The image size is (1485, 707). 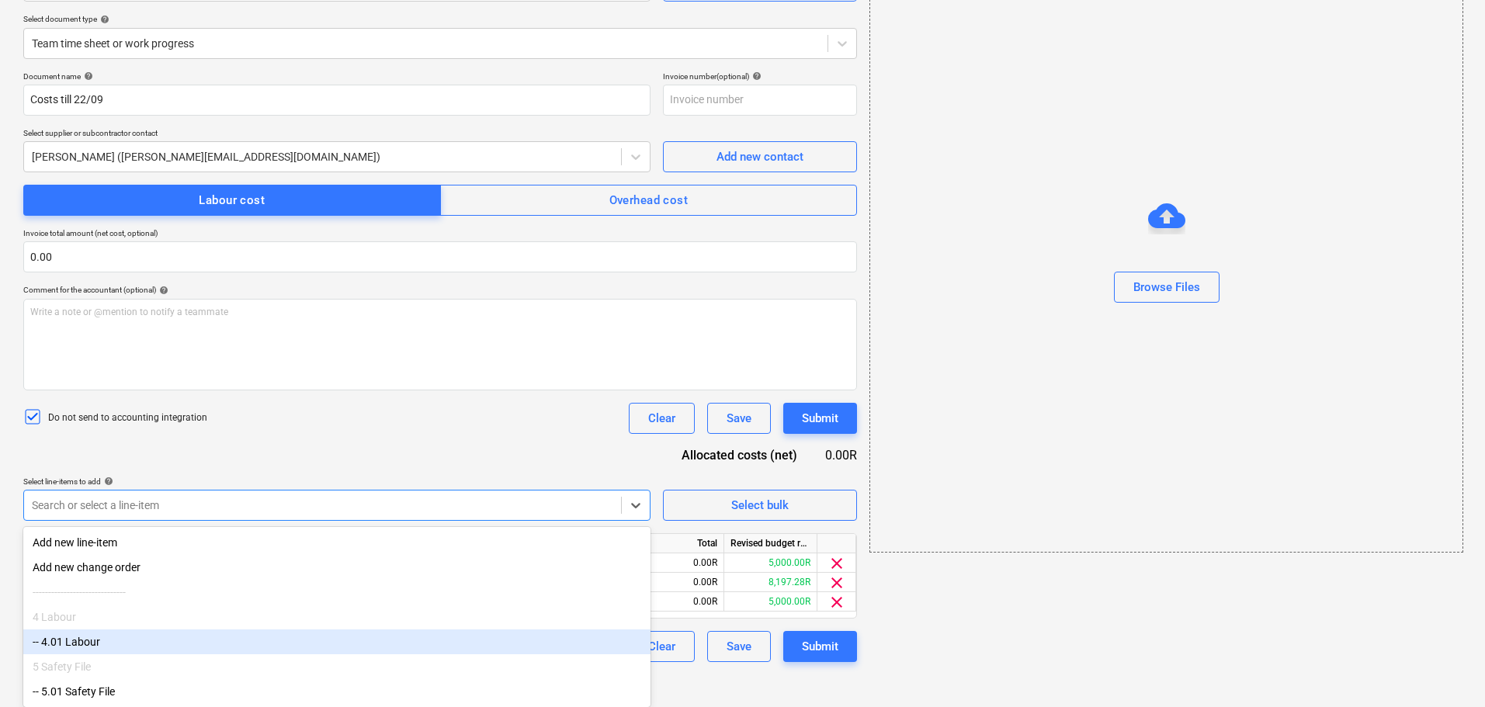 What do you see at coordinates (337, 134) in the screenshot?
I see `p: Select supplier or subcontractor contact` at bounding box center [337, 134].